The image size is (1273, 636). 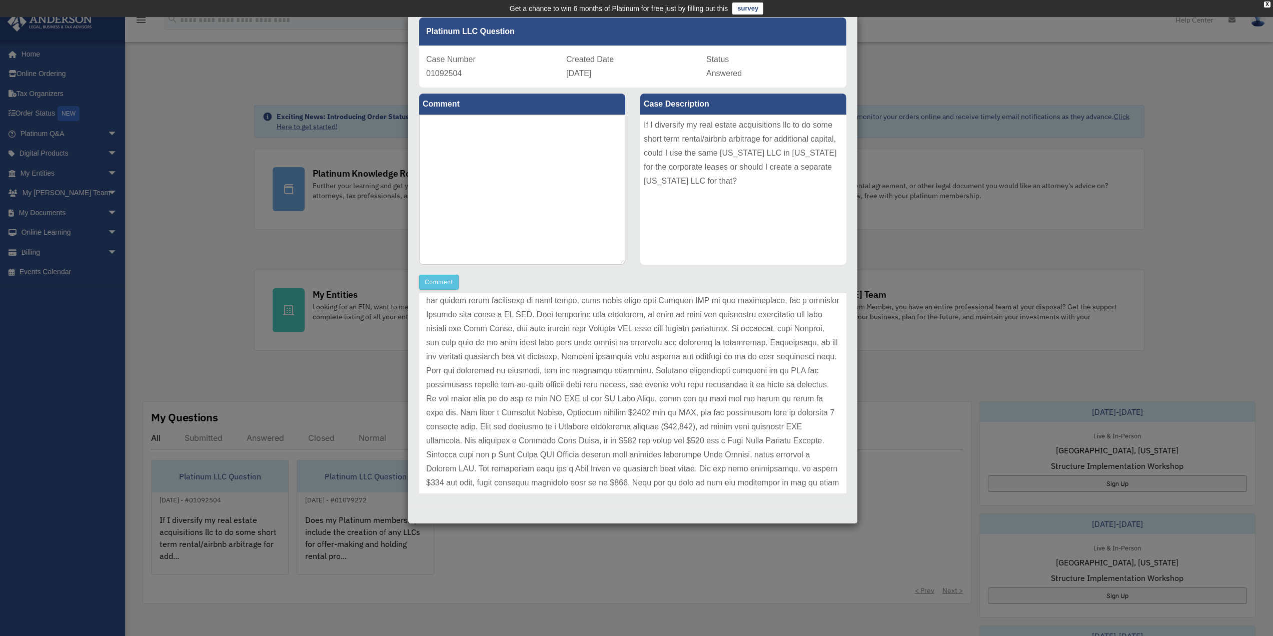 I want to click on span: Answered, so click(x=724, y=73).